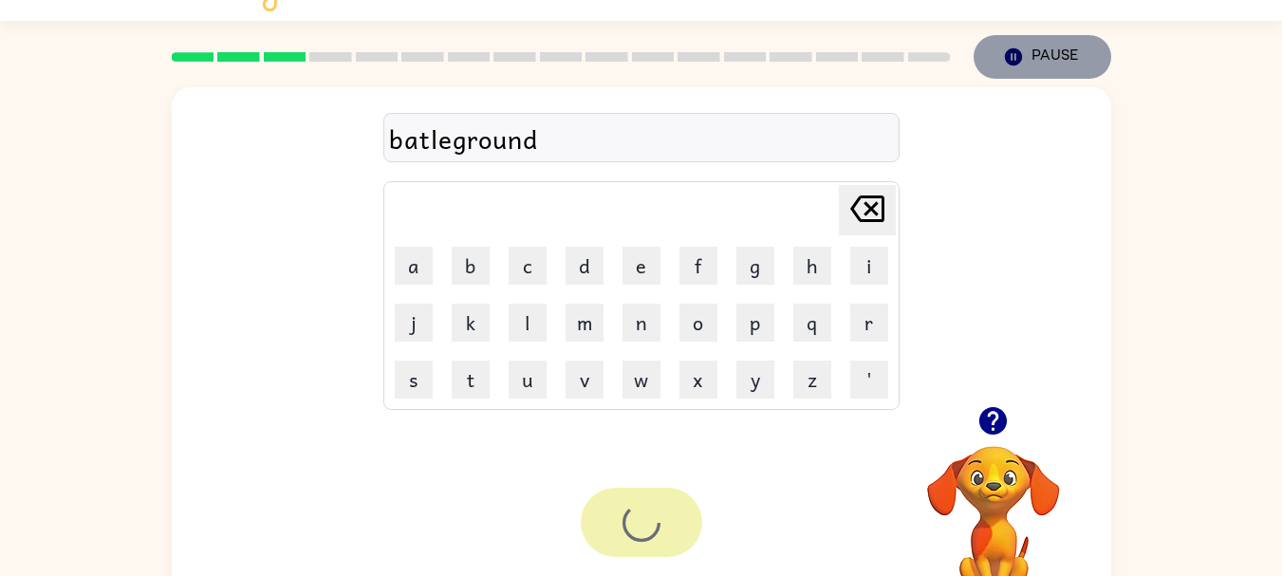  I want to click on button: o, so click(698, 323).